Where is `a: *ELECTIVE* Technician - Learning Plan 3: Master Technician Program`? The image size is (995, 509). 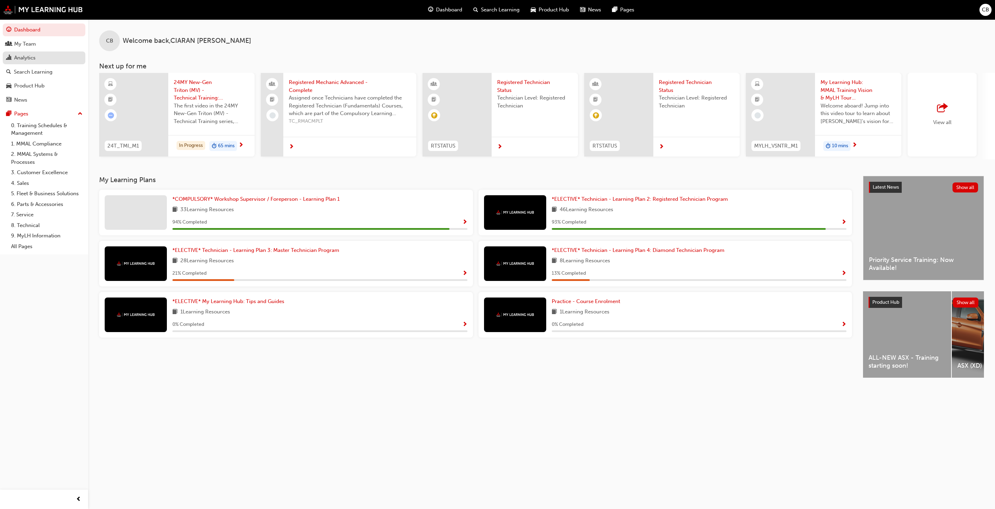
a: *ELECTIVE* Technician - Learning Plan 3: Master Technician Program is located at coordinates (257, 250).